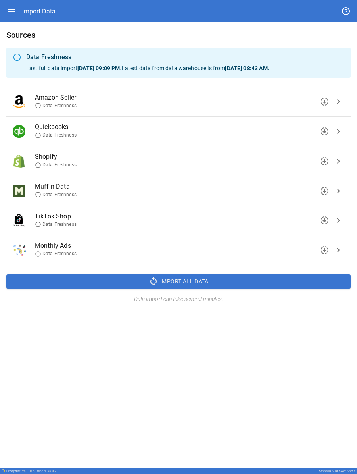  Describe the element at coordinates (183, 157) in the screenshot. I see `span: Shopify` at that location.